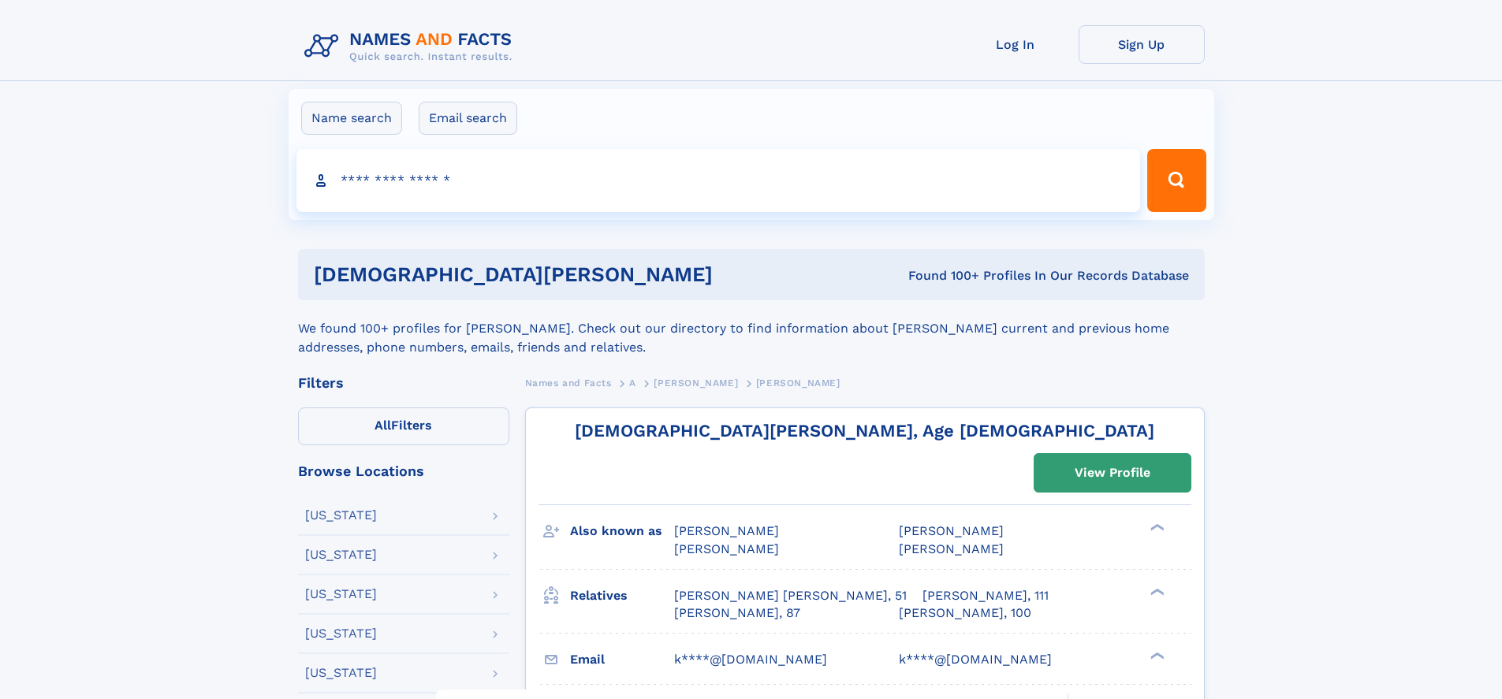 This screenshot has width=1502, height=699. What do you see at coordinates (467, 118) in the screenshot?
I see `label: Email search` at bounding box center [467, 118].